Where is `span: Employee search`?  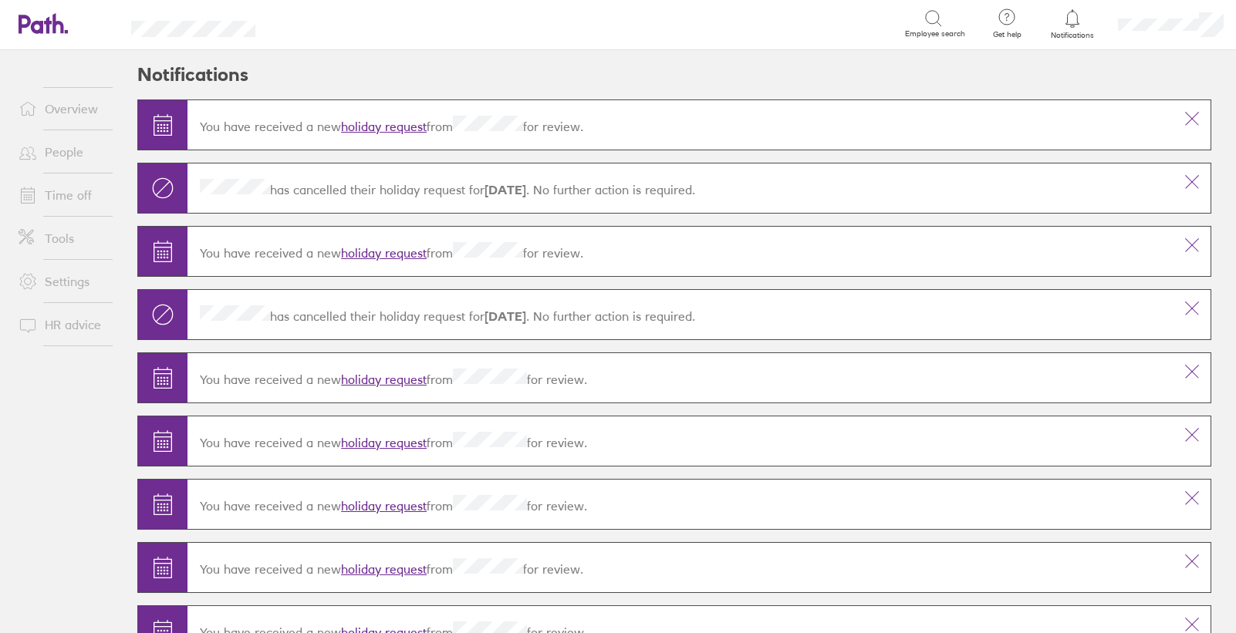
span: Employee search is located at coordinates (935, 34).